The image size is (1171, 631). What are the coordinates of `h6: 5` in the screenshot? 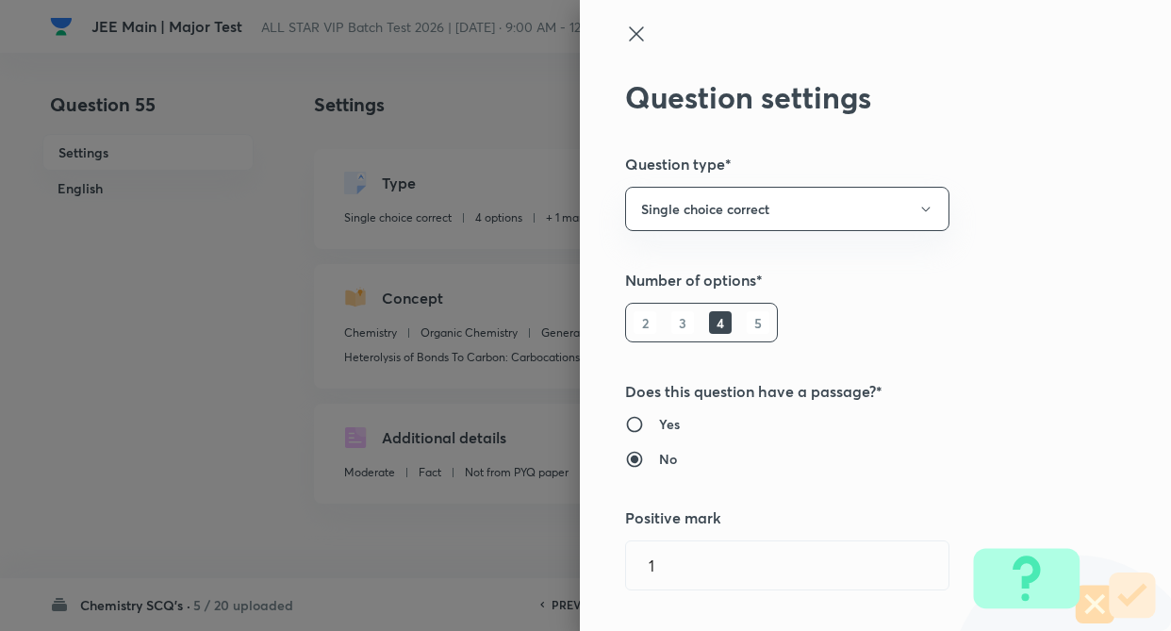 It's located at (758, 322).